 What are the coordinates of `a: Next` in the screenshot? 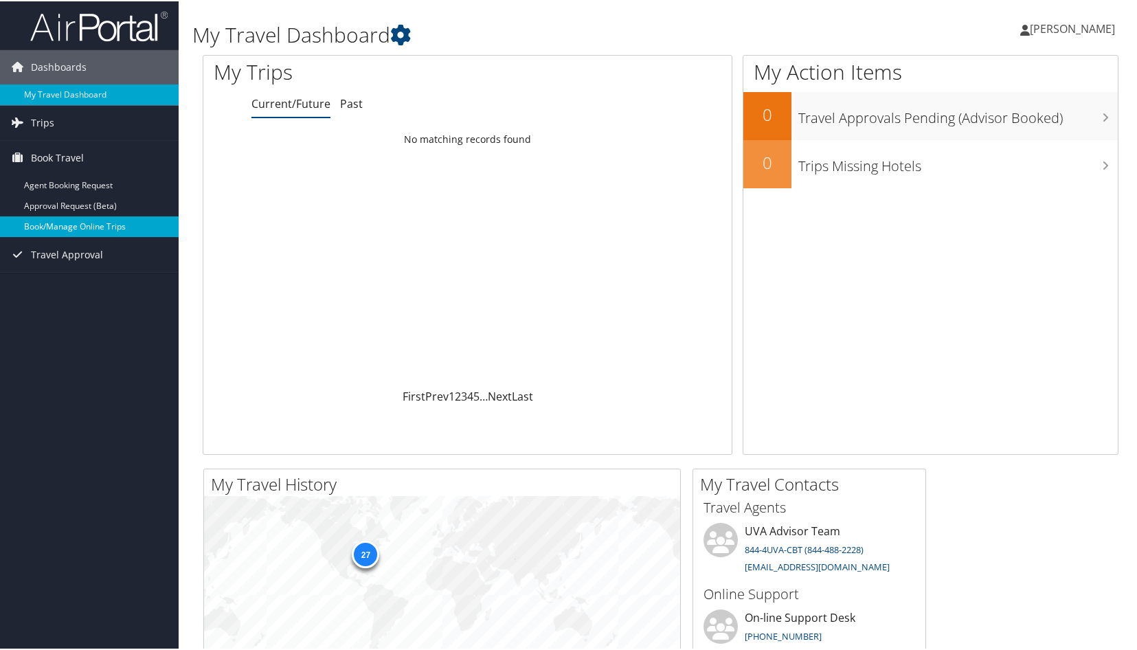 It's located at (500, 395).